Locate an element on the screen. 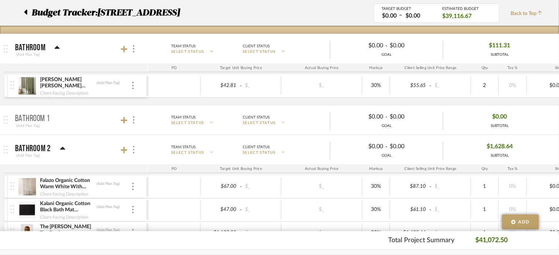  p: Bathroom 2 is located at coordinates (33, 149).